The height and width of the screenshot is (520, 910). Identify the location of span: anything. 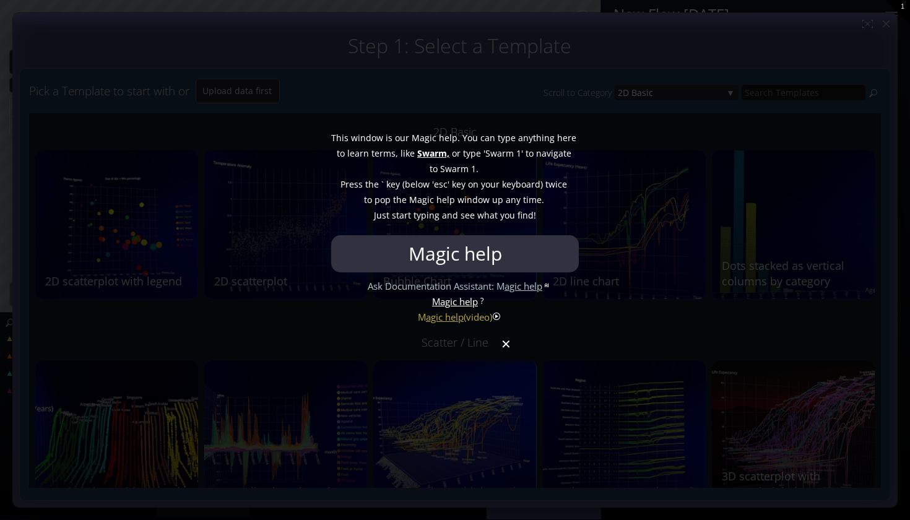
(536, 137).